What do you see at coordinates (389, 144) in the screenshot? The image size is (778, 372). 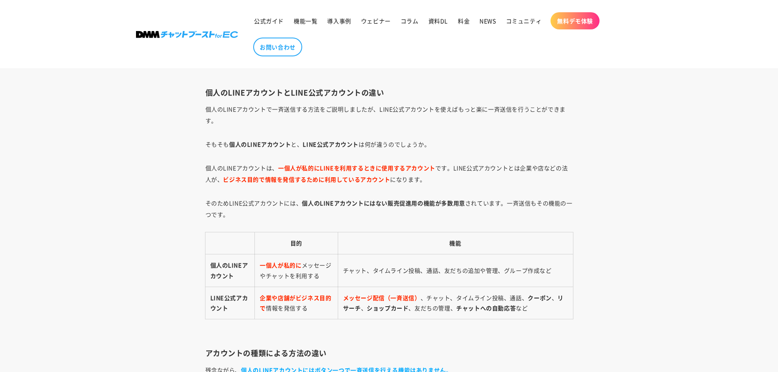 I see `p: そもそも と、 は何が違うのでしょうか。` at bounding box center [389, 144].